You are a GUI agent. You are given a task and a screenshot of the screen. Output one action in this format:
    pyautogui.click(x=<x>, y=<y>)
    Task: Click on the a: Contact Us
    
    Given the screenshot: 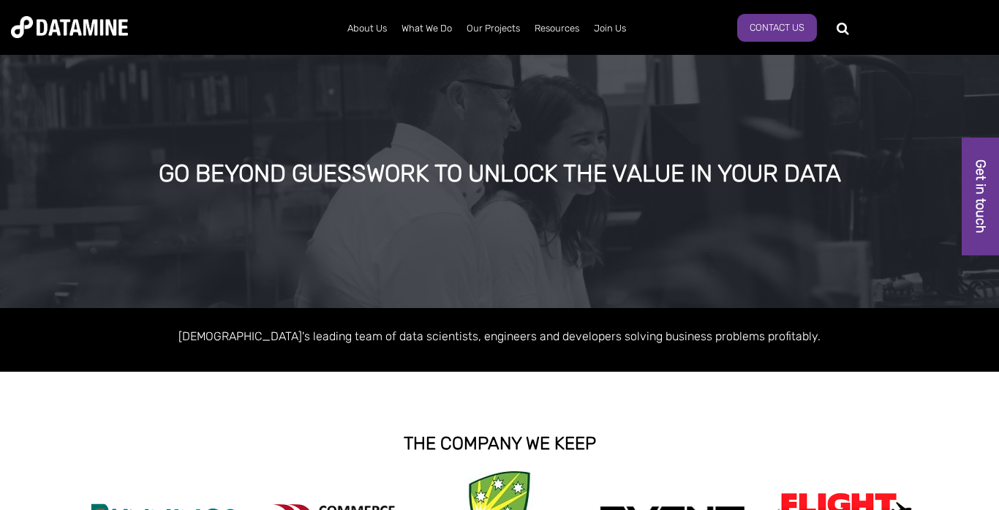 What is the action you would take?
    pyautogui.click(x=777, y=28)
    